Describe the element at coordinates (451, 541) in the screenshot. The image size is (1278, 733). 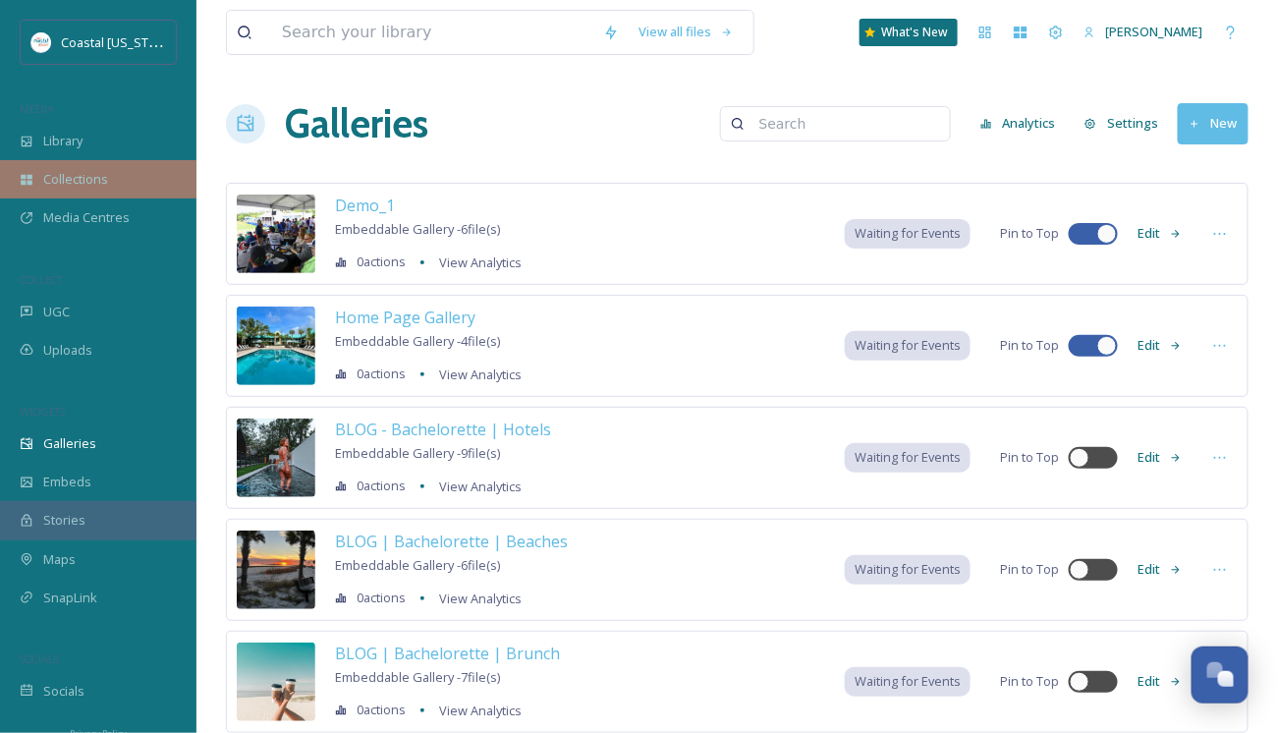
I see `span: BLOG | Bachelorette | Beaches` at that location.